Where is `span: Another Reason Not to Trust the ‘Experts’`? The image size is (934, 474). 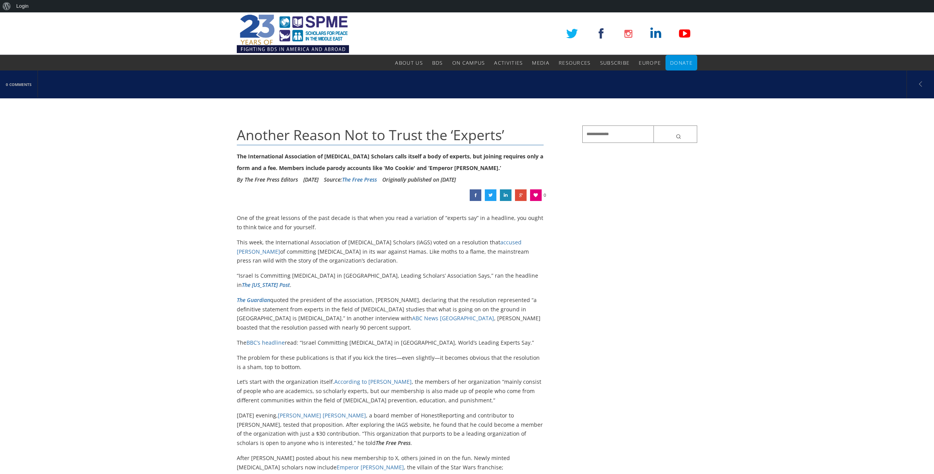
span: Another Reason Not to Trust the ‘Experts’ is located at coordinates (370, 135).